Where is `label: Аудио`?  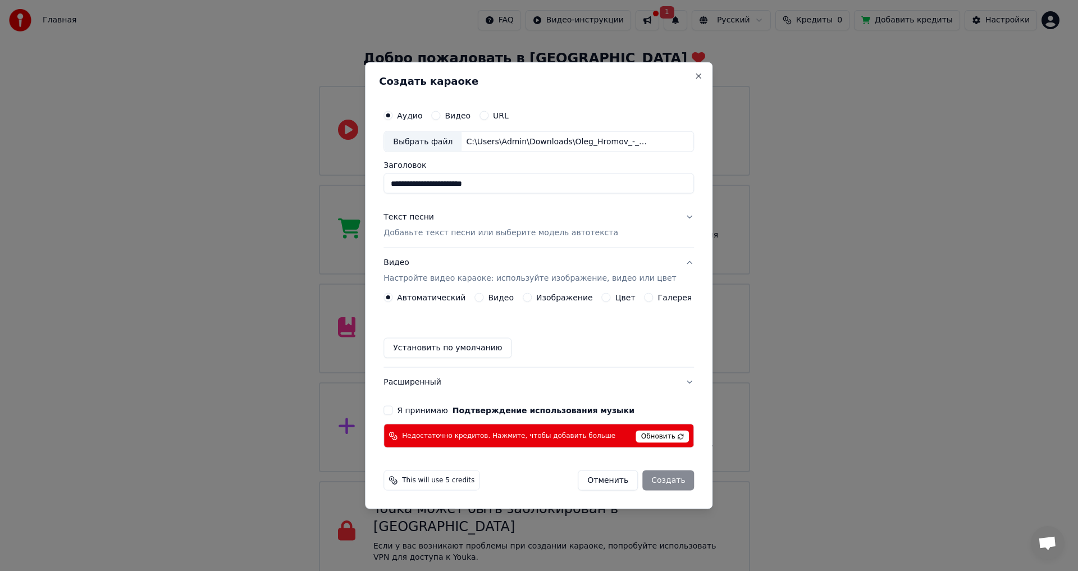
label: Аудио is located at coordinates (409, 115).